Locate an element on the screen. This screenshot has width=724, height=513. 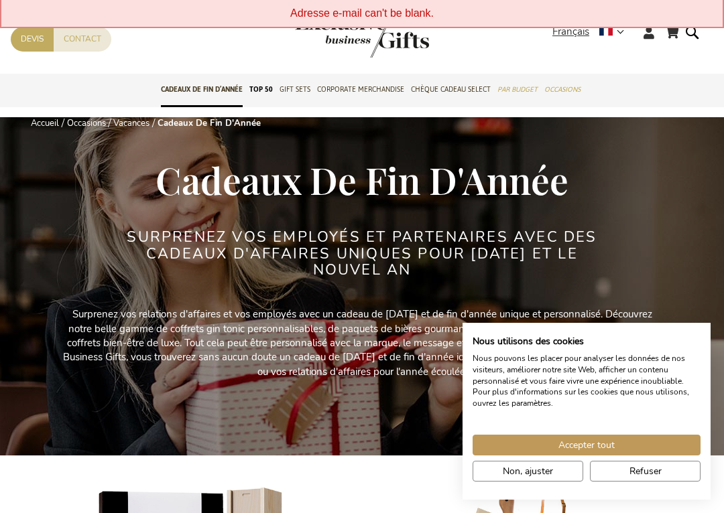
span: Occasions is located at coordinates (562, 89).